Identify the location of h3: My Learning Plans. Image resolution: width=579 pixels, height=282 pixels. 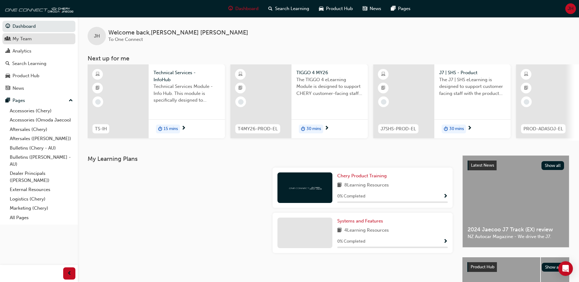
(270, 159).